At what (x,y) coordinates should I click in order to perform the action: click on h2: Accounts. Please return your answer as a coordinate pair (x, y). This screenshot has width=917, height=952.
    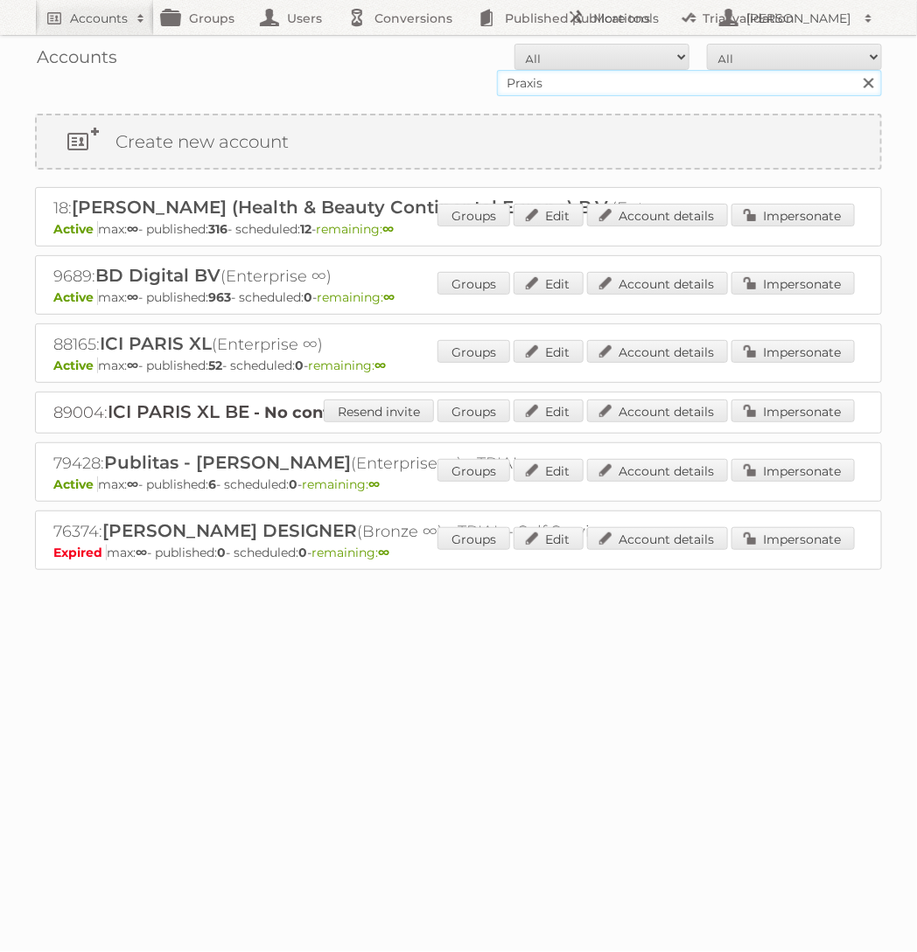
    Looking at the image, I should click on (99, 18).